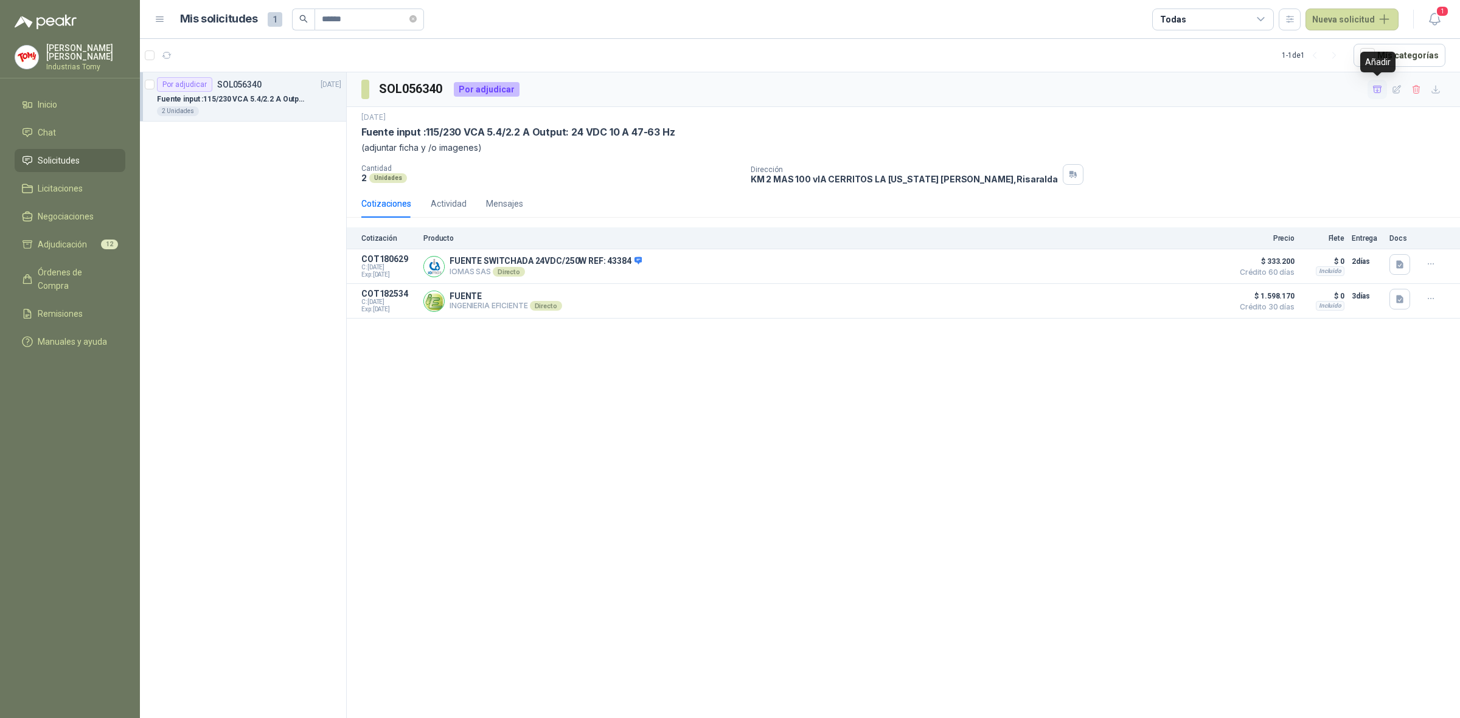  What do you see at coordinates (1264, 272) in the screenshot?
I see `span: Crédito 60 días` at bounding box center [1264, 272].